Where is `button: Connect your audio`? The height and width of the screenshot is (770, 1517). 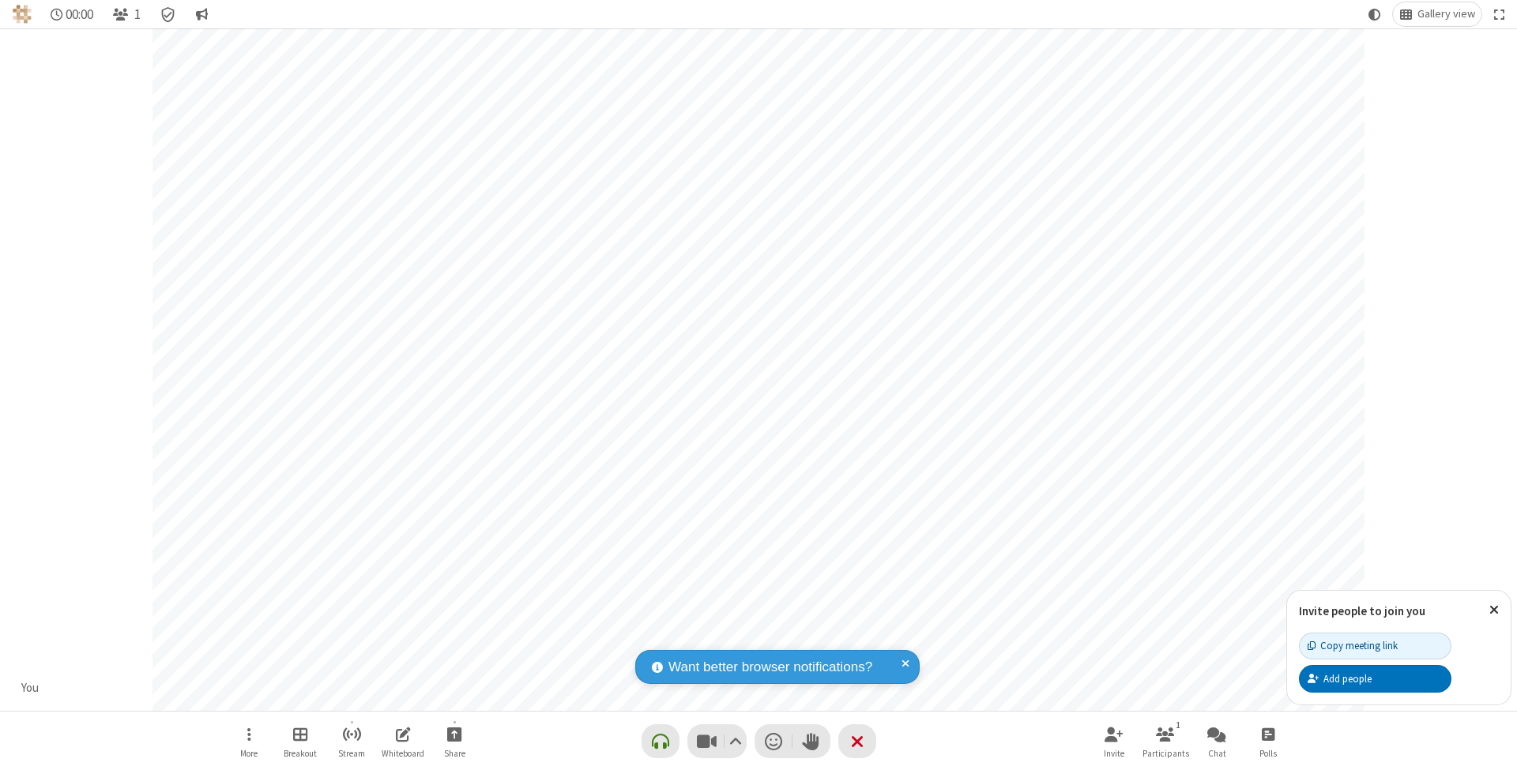
button: Connect your audio is located at coordinates (660, 741).